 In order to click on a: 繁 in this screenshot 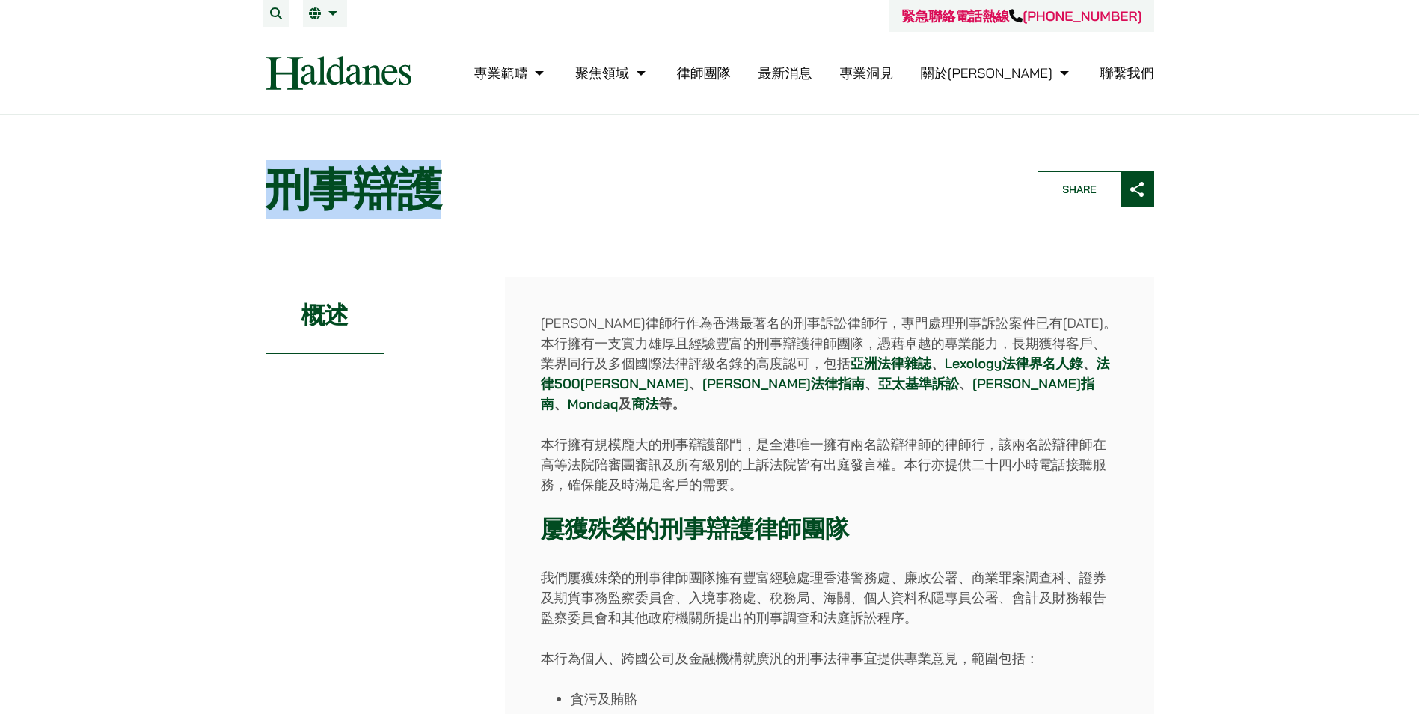, I will do `click(325, 13)`.